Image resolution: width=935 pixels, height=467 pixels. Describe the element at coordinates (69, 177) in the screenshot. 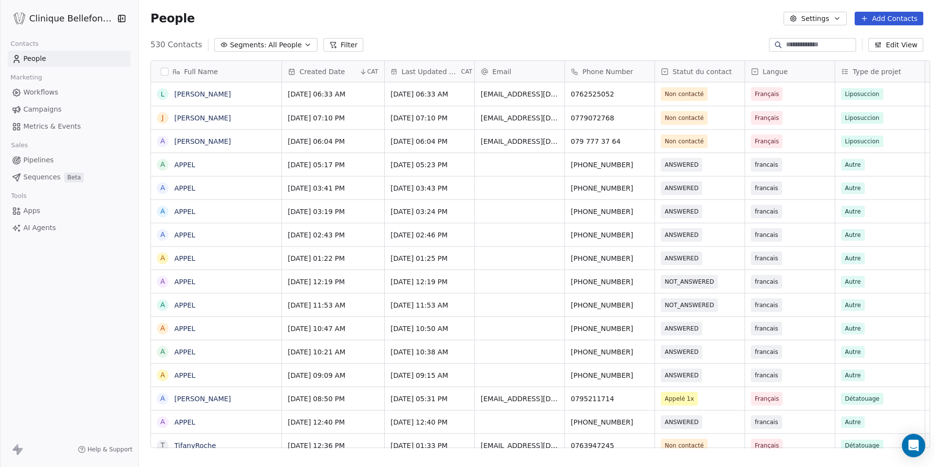

I see `a: SequencesBeta` at that location.